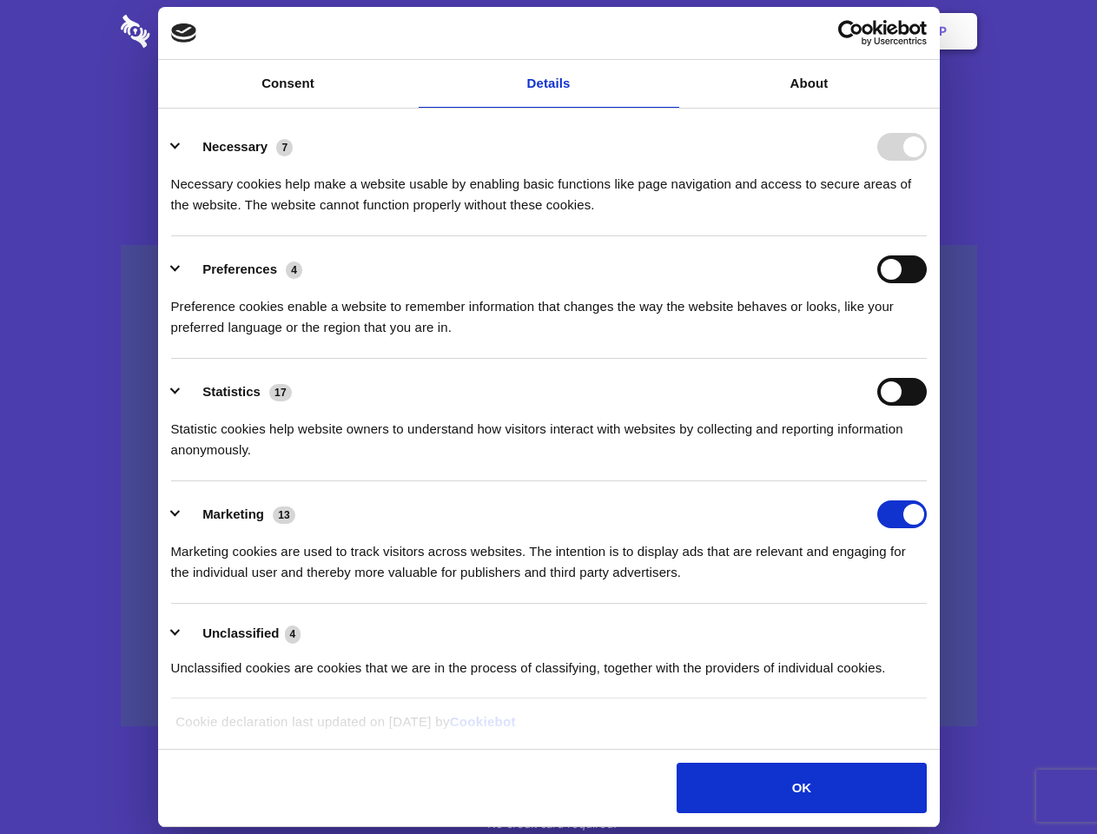 This screenshot has height=834, width=1097. What do you see at coordinates (242, 269) in the screenshot?
I see `button: Preferences (4)` at bounding box center [242, 269].